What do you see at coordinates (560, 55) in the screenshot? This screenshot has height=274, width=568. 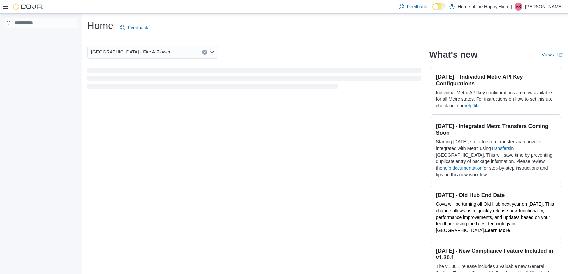 I see `svg: External link` at bounding box center [560, 55].